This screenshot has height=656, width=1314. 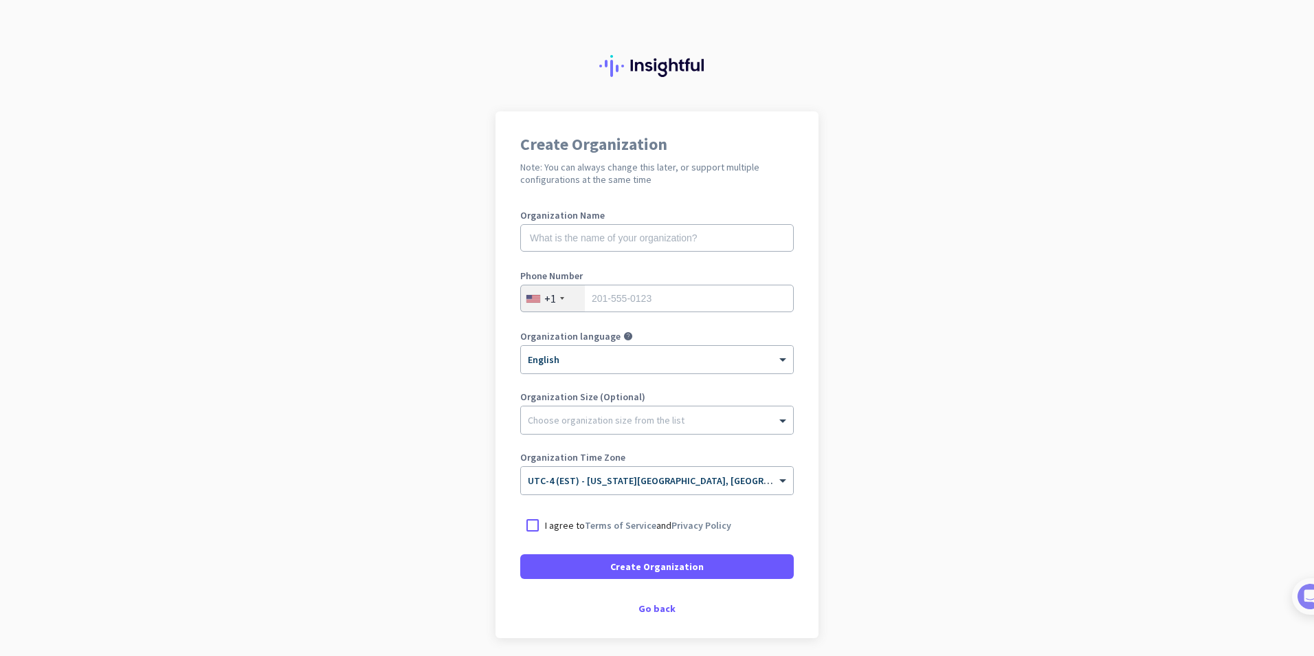 What do you see at coordinates (657, 144) in the screenshot?
I see `h1: Create Organization` at bounding box center [657, 144].